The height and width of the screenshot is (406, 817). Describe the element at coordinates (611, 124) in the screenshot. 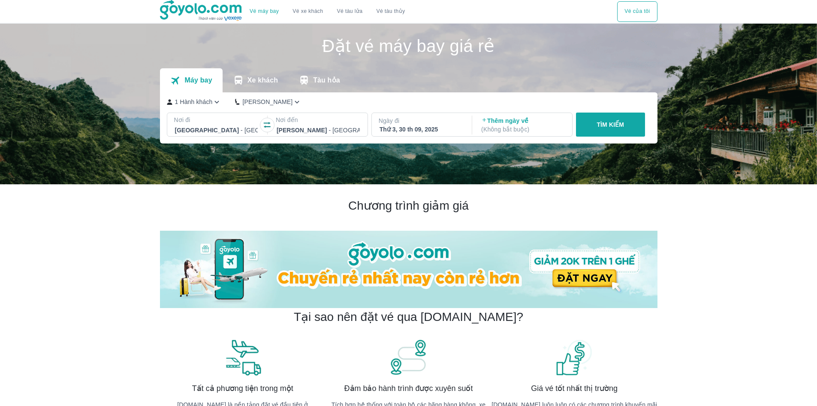

I see `p: TÌM KIẾM` at that location.